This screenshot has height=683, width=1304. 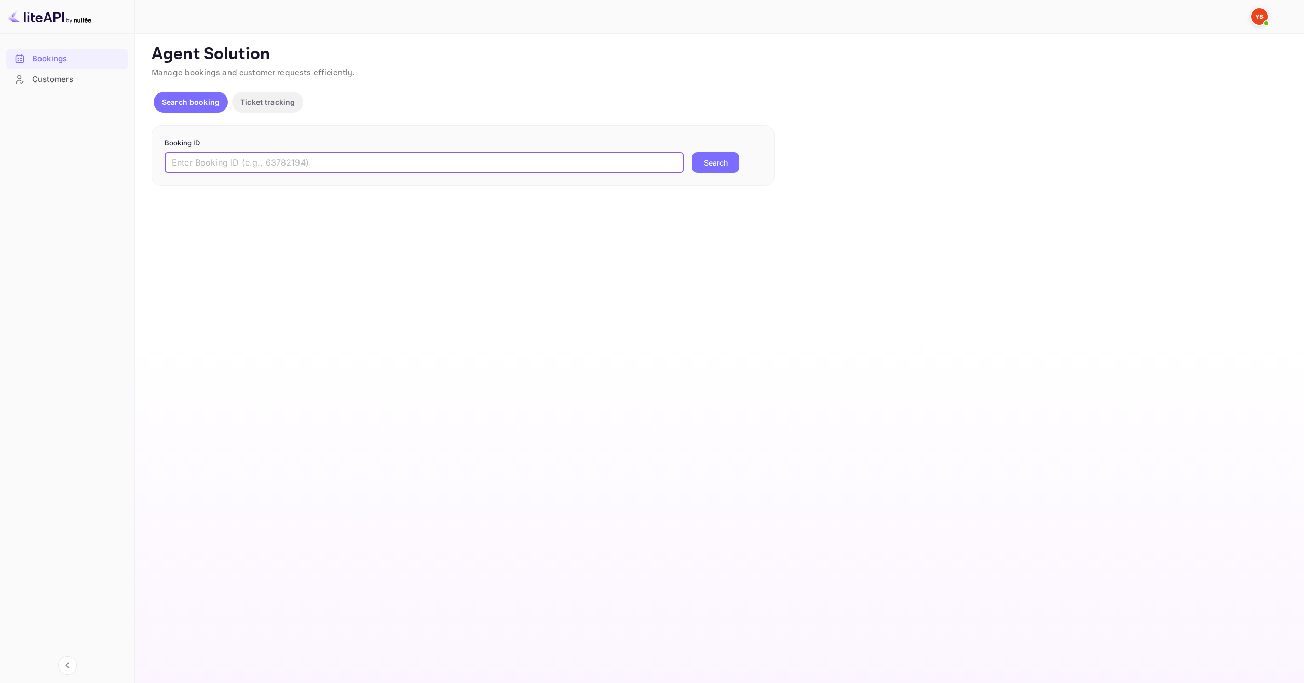 What do you see at coordinates (67, 58) in the screenshot?
I see `a: Bookings` at bounding box center [67, 58].